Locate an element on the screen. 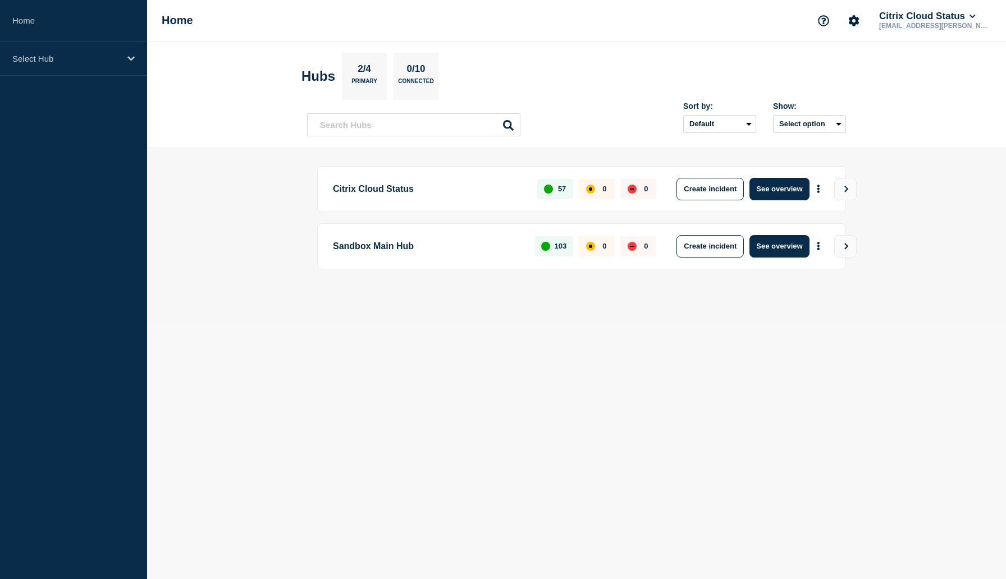  p: Select Hub is located at coordinates (66, 58).